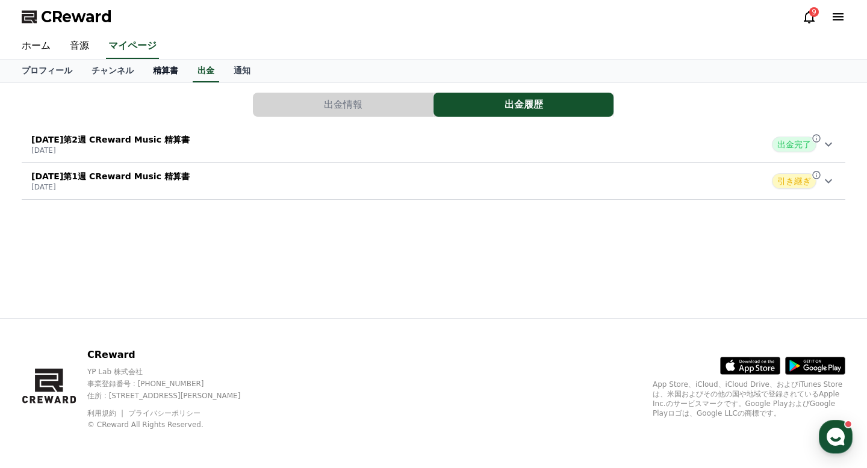 This screenshot has width=867, height=468. I want to click on span: 出金完了, so click(794, 144).